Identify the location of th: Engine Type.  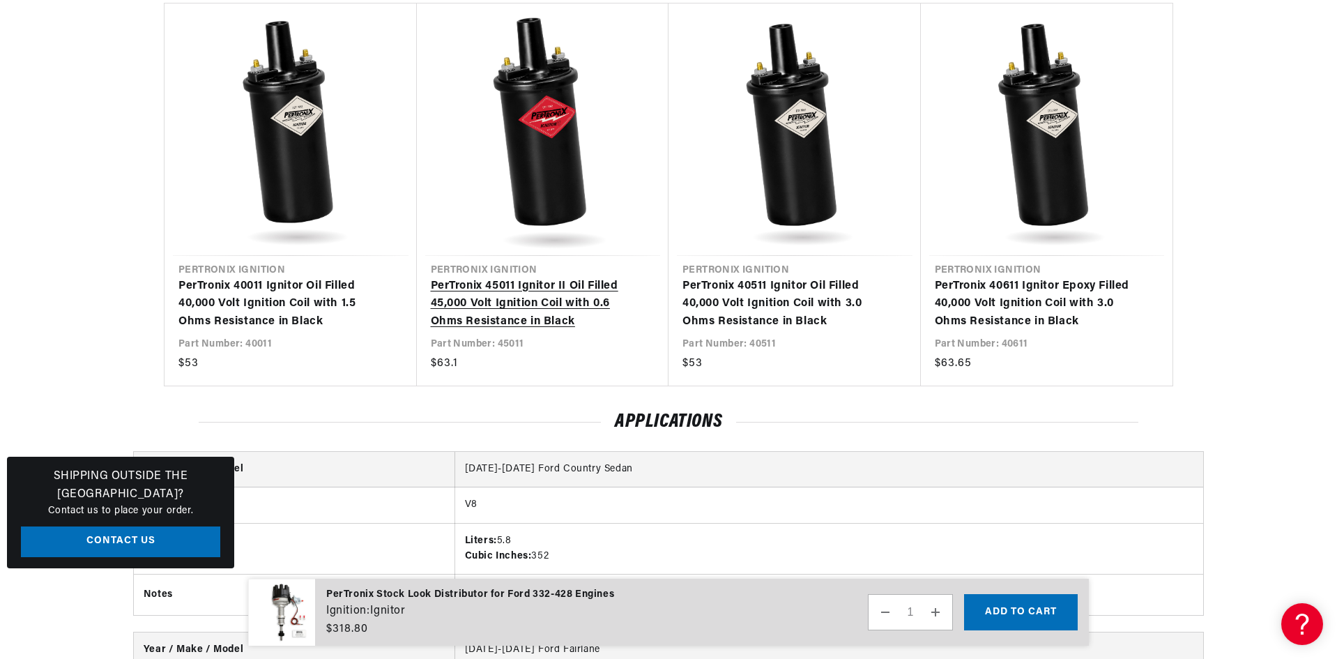
(294, 505).